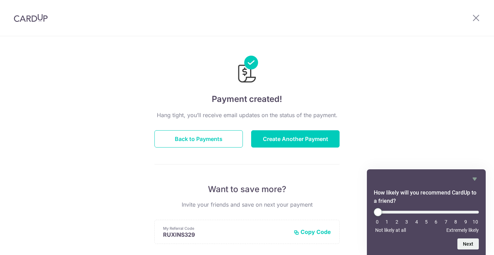 This screenshot has width=494, height=255. I want to click on li: 2, so click(397, 222).